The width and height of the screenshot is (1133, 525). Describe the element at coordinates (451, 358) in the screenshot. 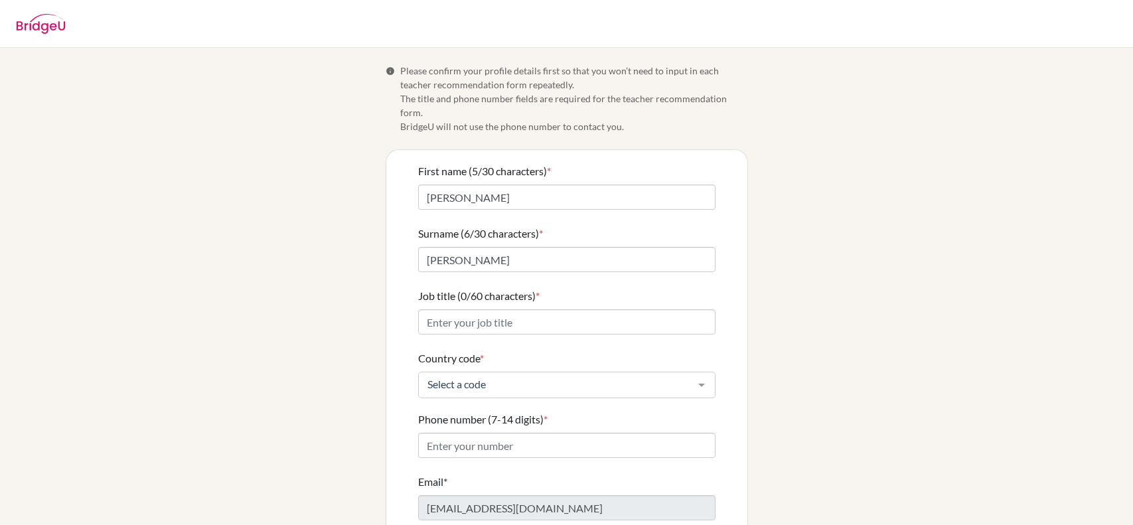

I see `label: Country code` at that location.